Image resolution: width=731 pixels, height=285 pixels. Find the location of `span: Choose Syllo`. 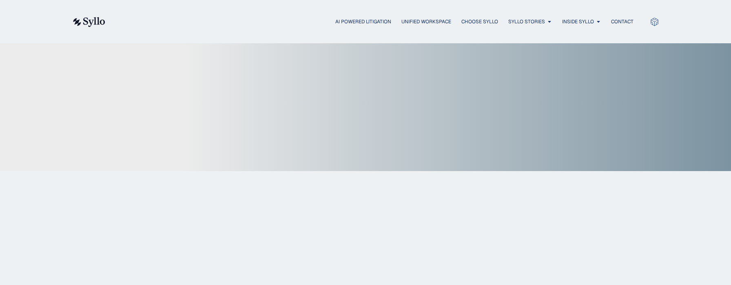

span: Choose Syllo is located at coordinates (480, 22).